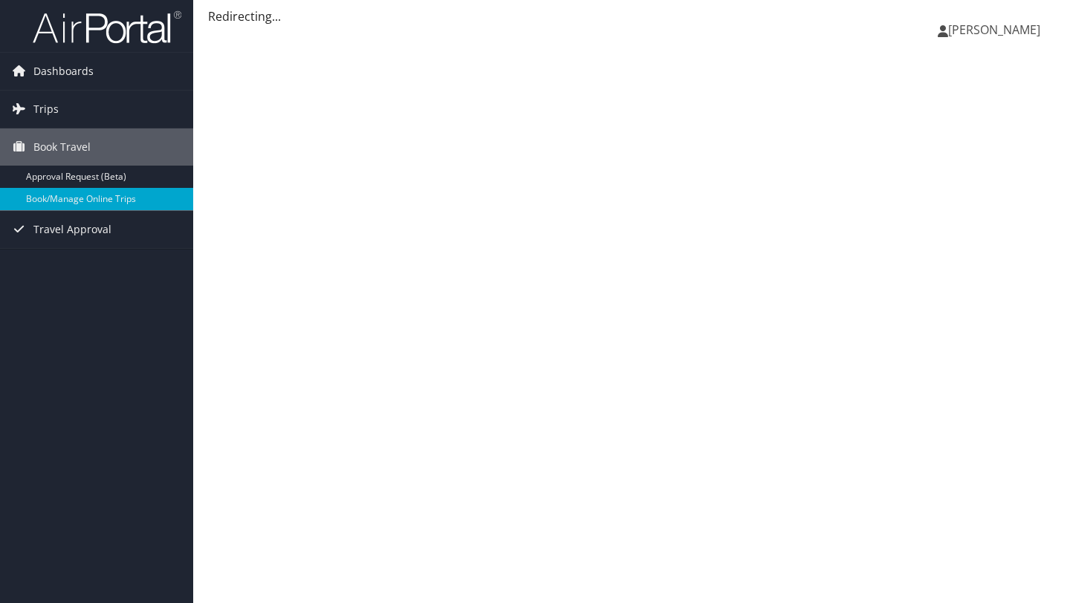  I want to click on span: Trips, so click(46, 109).